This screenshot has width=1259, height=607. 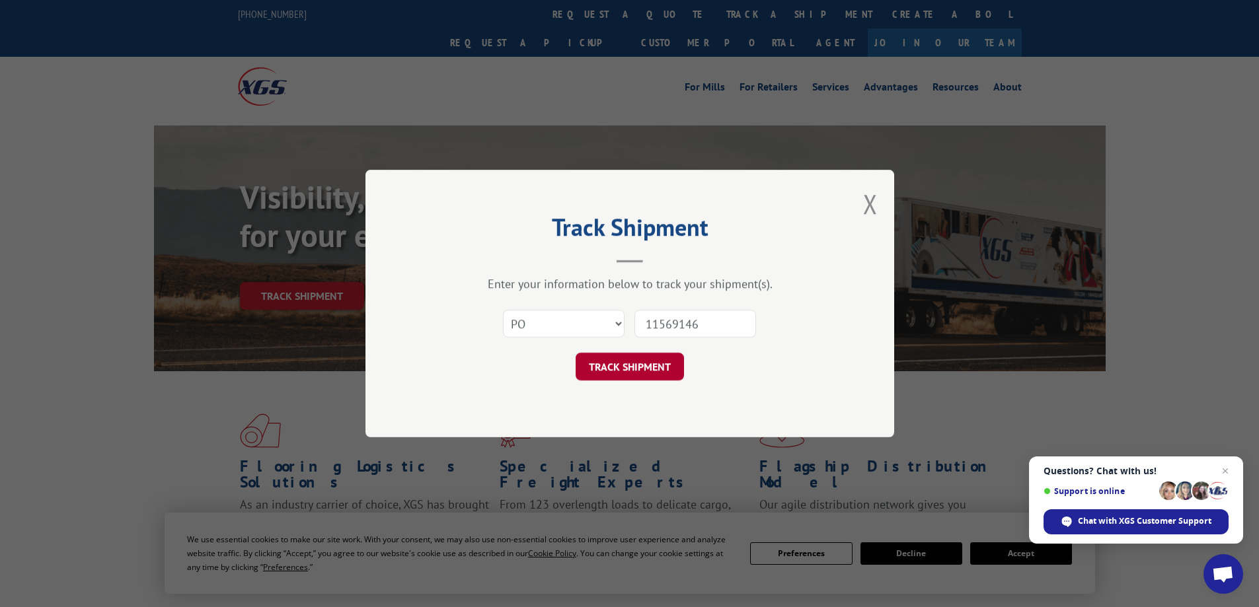 What do you see at coordinates (630, 284) in the screenshot?
I see `div: Enter your information below to track your shipment(s).` at bounding box center [630, 284].